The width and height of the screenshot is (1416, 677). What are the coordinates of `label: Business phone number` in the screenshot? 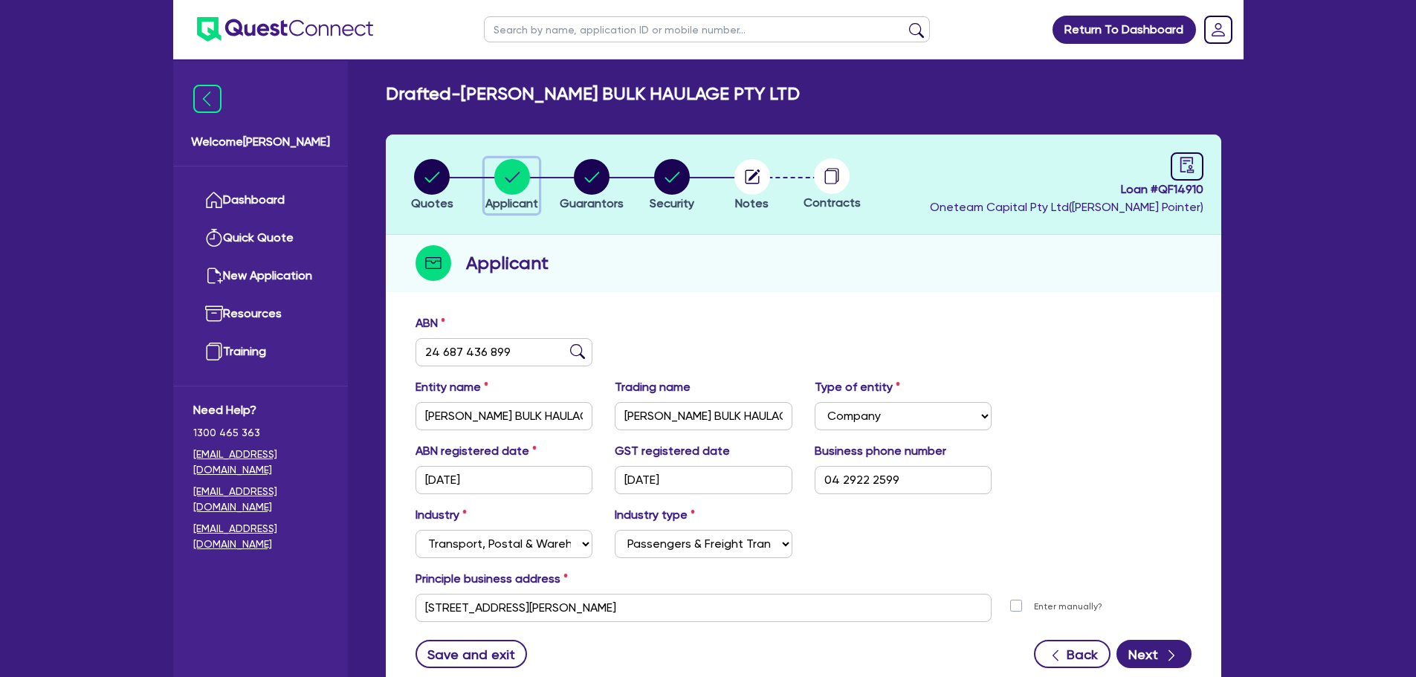 It's located at (880, 451).